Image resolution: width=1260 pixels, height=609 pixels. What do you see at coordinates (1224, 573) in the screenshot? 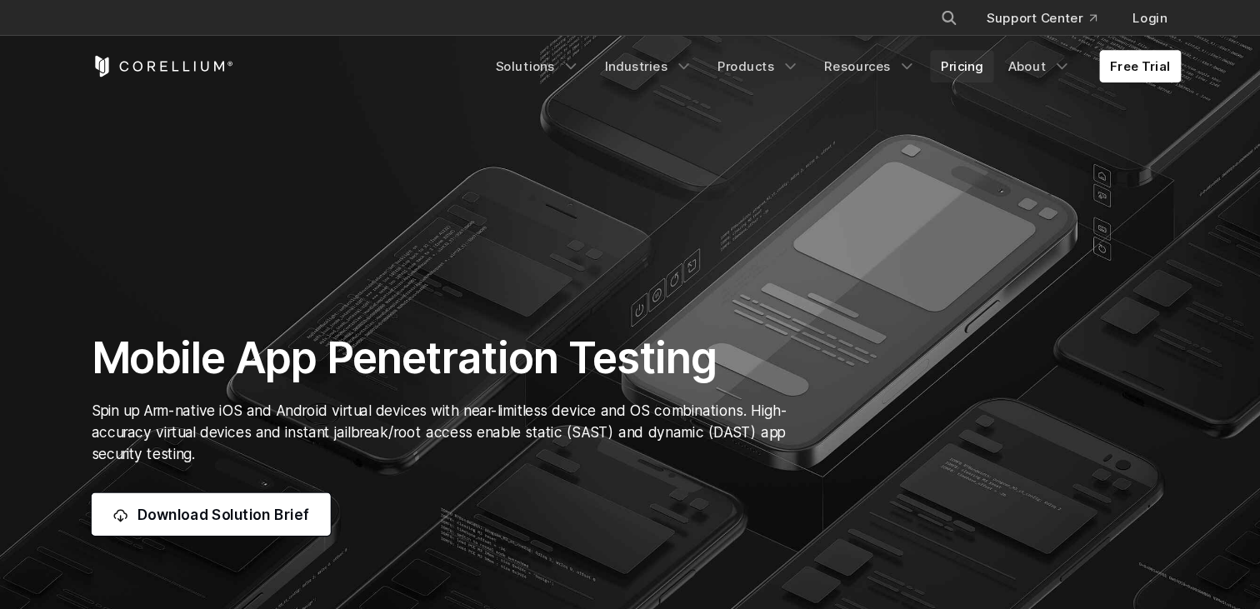
I see `div: Open Intercom Messenger` at bounding box center [1224, 573].